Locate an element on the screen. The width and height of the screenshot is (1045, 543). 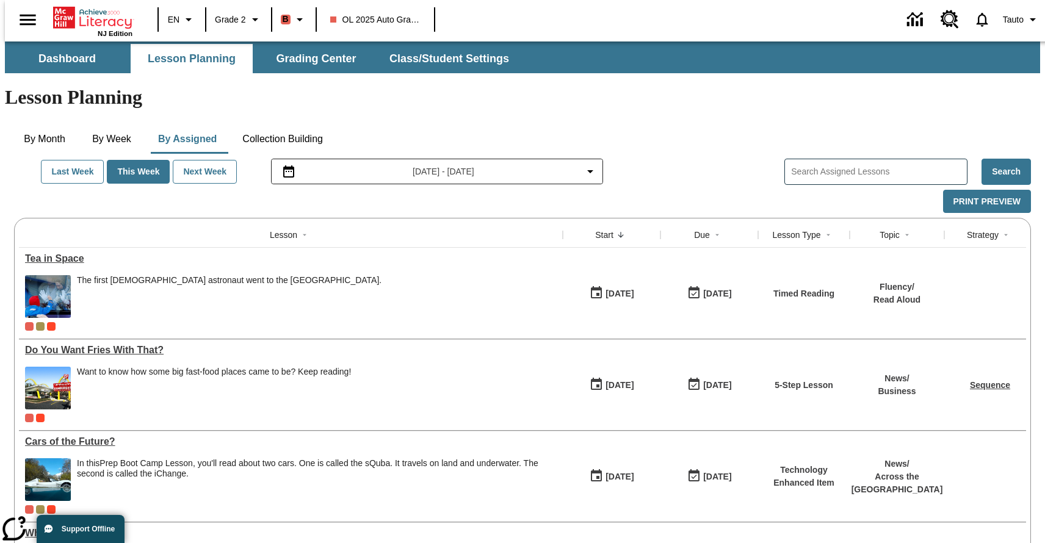
button: Search is located at coordinates (1006, 171).